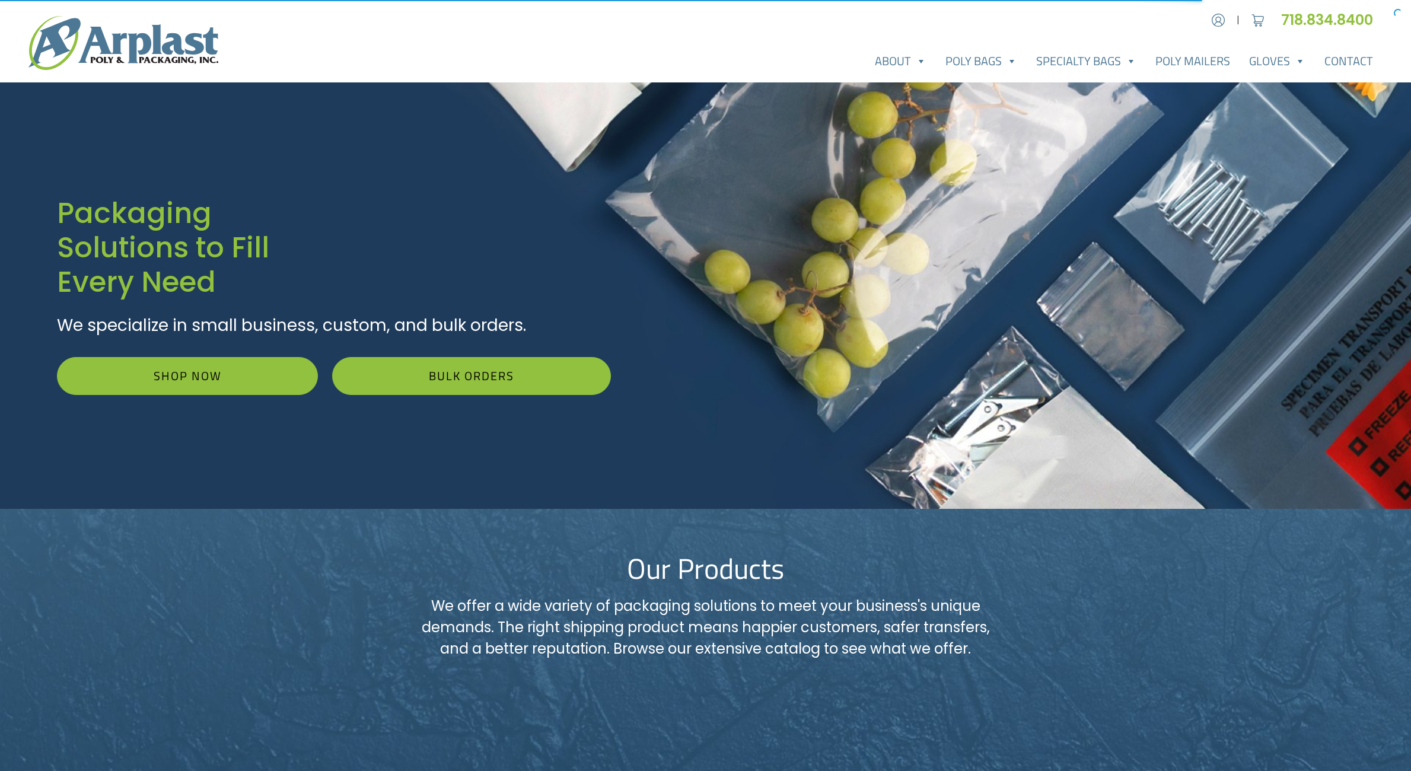 Image resolution: width=1411 pixels, height=771 pixels. I want to click on h1: Packaging Solutions to Fill Every Need, so click(334, 247).